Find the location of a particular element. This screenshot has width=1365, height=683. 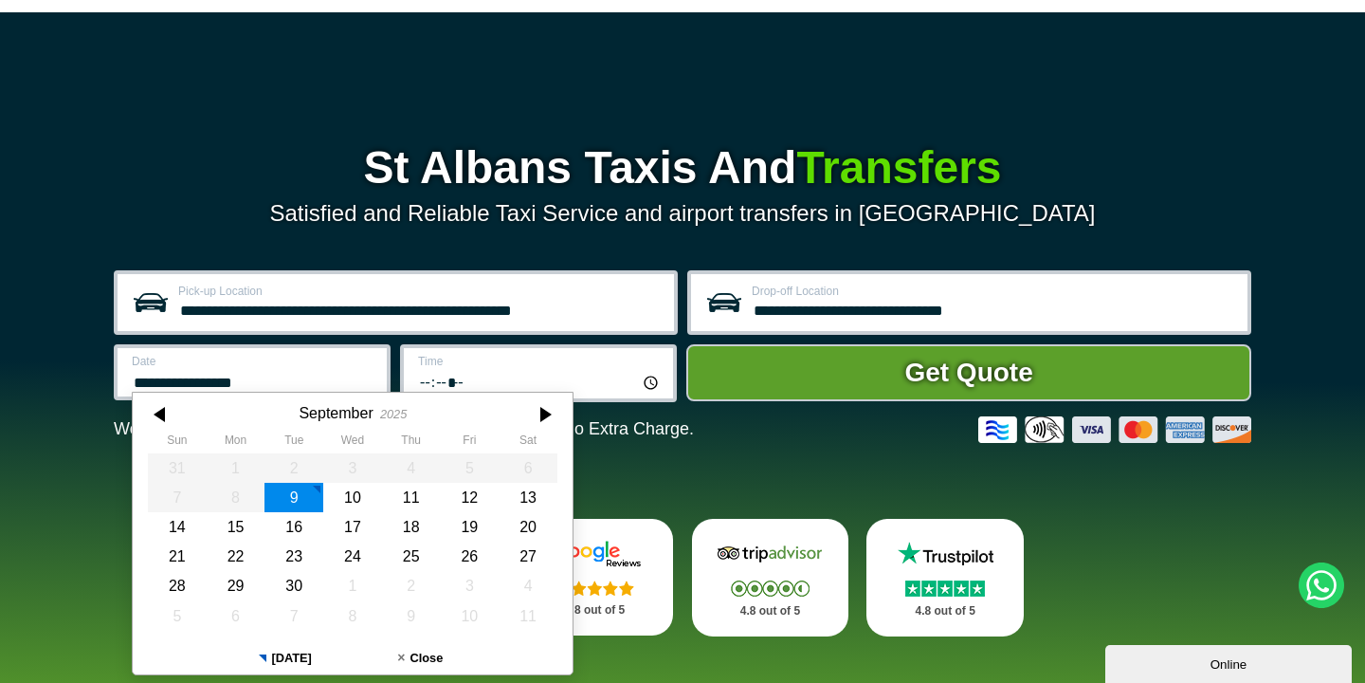

span: Transfers is located at coordinates (899, 167).